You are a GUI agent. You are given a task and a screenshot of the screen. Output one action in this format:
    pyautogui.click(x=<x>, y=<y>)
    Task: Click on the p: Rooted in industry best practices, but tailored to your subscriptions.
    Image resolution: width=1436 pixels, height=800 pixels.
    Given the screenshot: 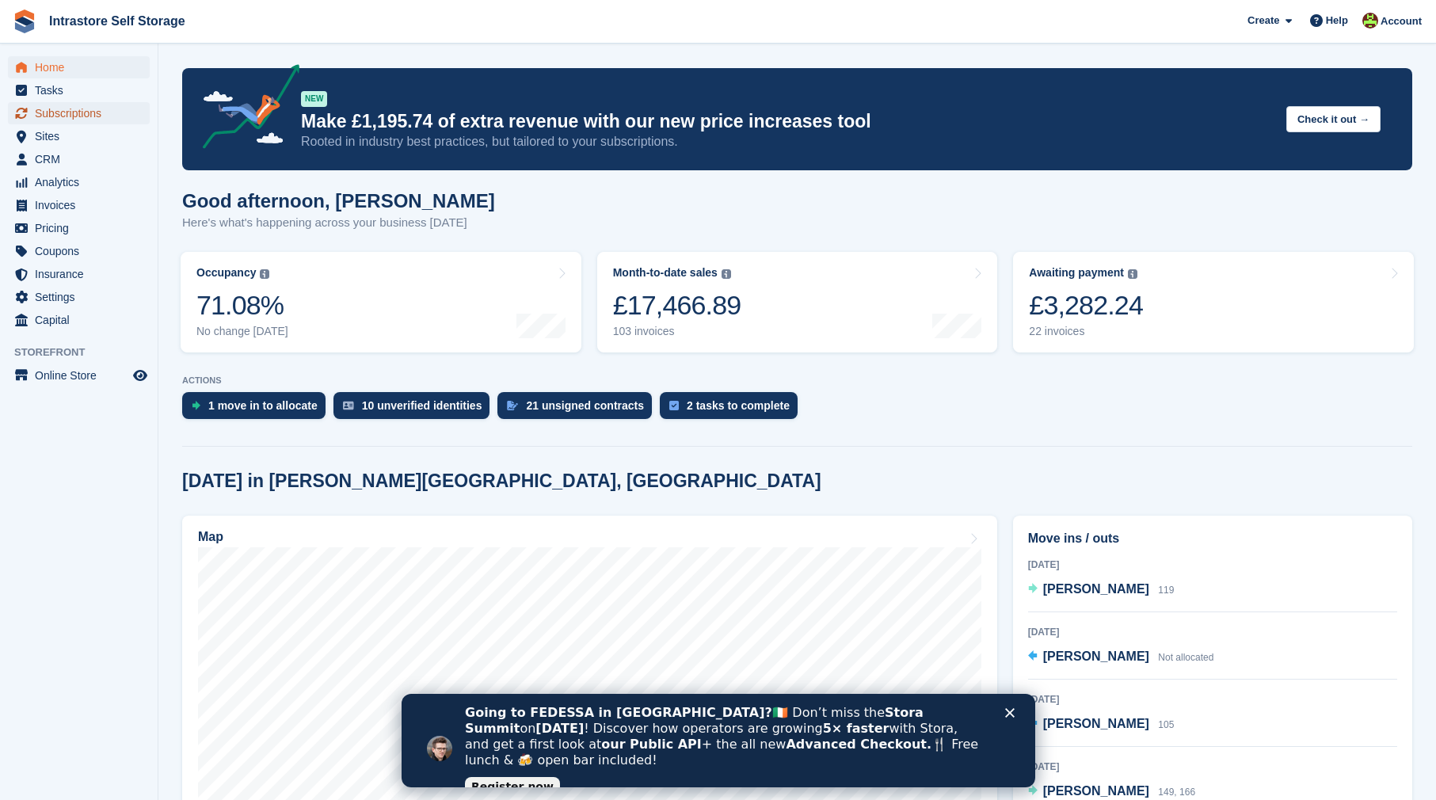 What is the action you would take?
    pyautogui.click(x=787, y=142)
    